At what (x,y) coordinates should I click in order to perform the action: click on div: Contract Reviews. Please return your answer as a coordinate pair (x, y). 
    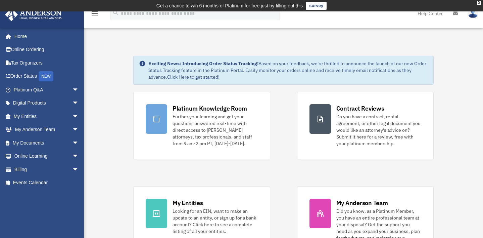
    Looking at the image, I should click on (360, 108).